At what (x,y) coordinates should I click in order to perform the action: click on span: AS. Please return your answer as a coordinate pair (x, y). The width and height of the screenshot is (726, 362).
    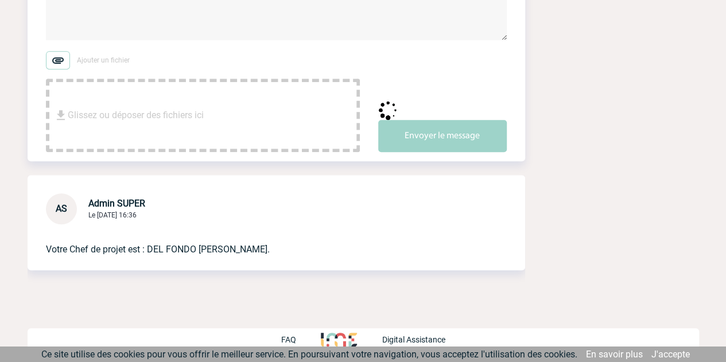
    Looking at the image, I should click on (61, 208).